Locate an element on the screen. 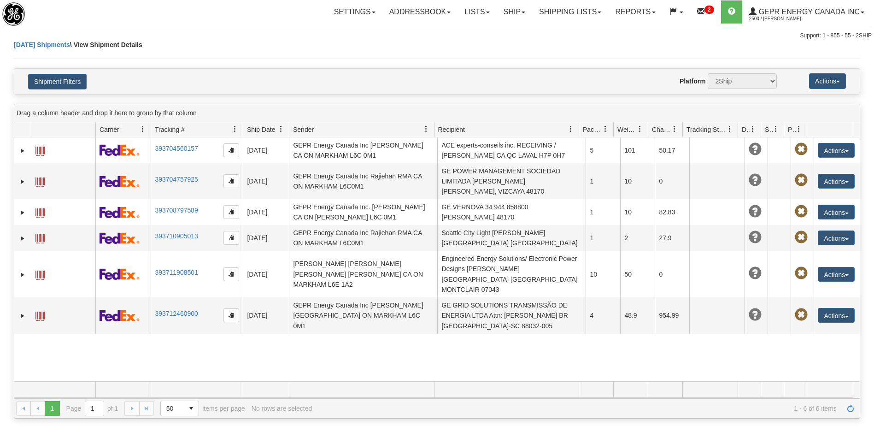 The width and height of the screenshot is (874, 426). div: grid grouping header is located at coordinates (437, 113).